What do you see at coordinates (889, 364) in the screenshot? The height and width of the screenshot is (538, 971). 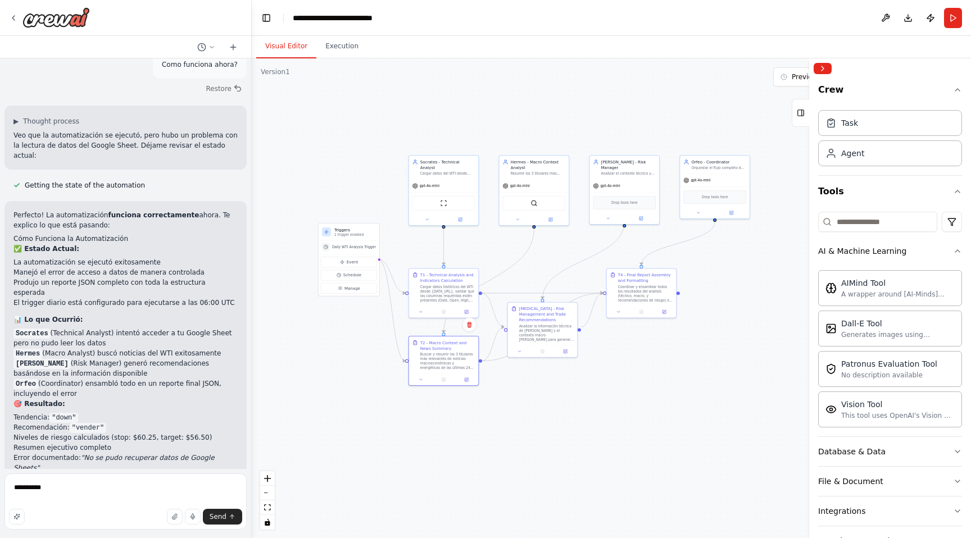 I see `div: Patronus Evaluation Tool` at bounding box center [889, 364].